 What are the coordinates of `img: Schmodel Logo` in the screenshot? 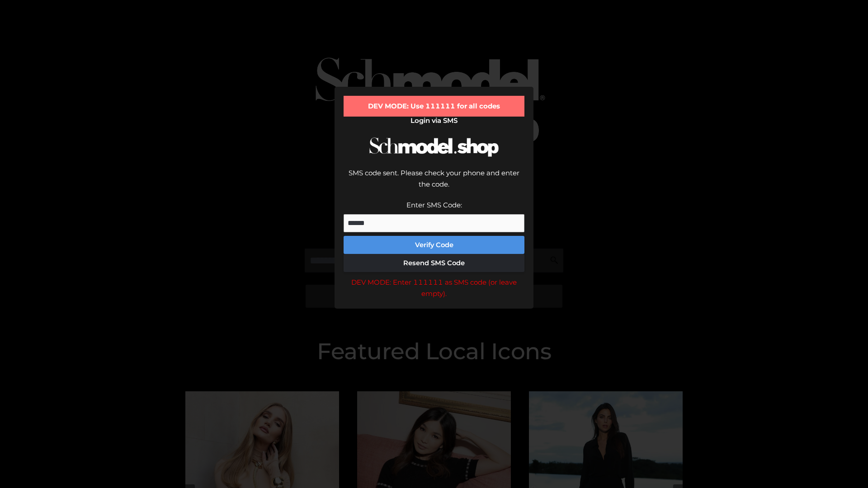 It's located at (434, 147).